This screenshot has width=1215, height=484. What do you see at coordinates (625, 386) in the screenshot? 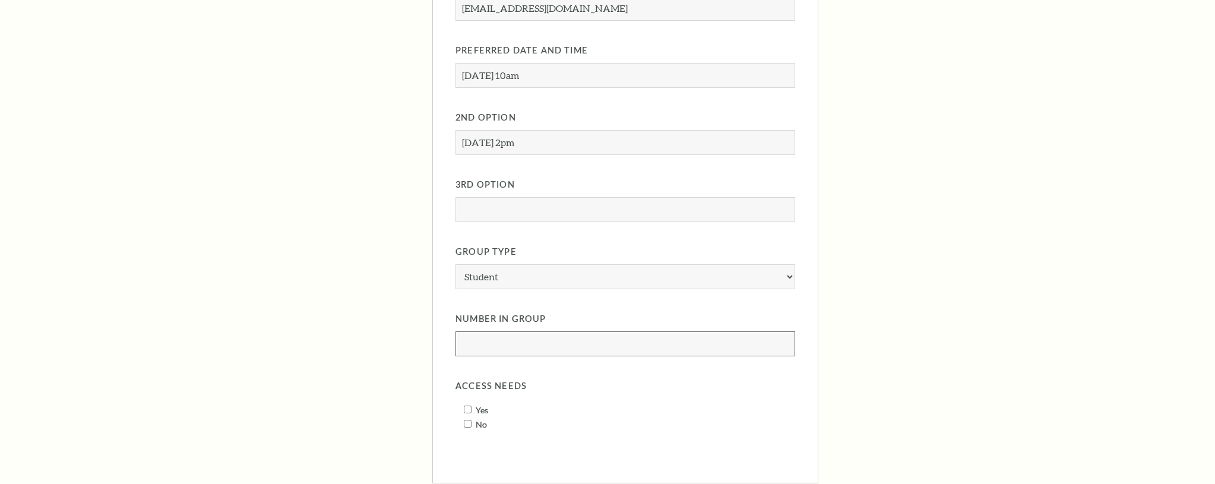
I see `label: Access Needs` at bounding box center [625, 386].